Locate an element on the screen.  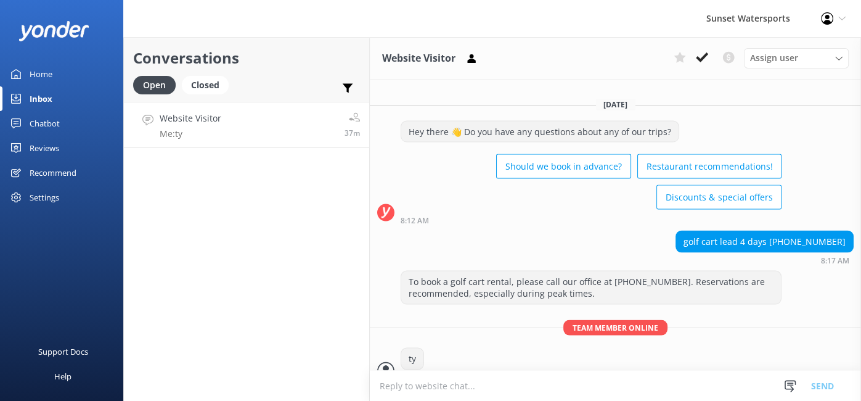
a: Website VisitorMe:ty37m is located at coordinates (247, 125).